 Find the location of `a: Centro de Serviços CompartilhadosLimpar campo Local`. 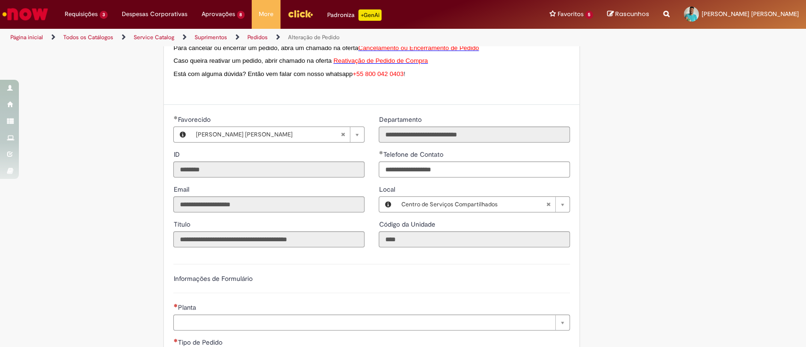

a: Centro de Serviços CompartilhadosLimpar campo Local is located at coordinates (482, 204).